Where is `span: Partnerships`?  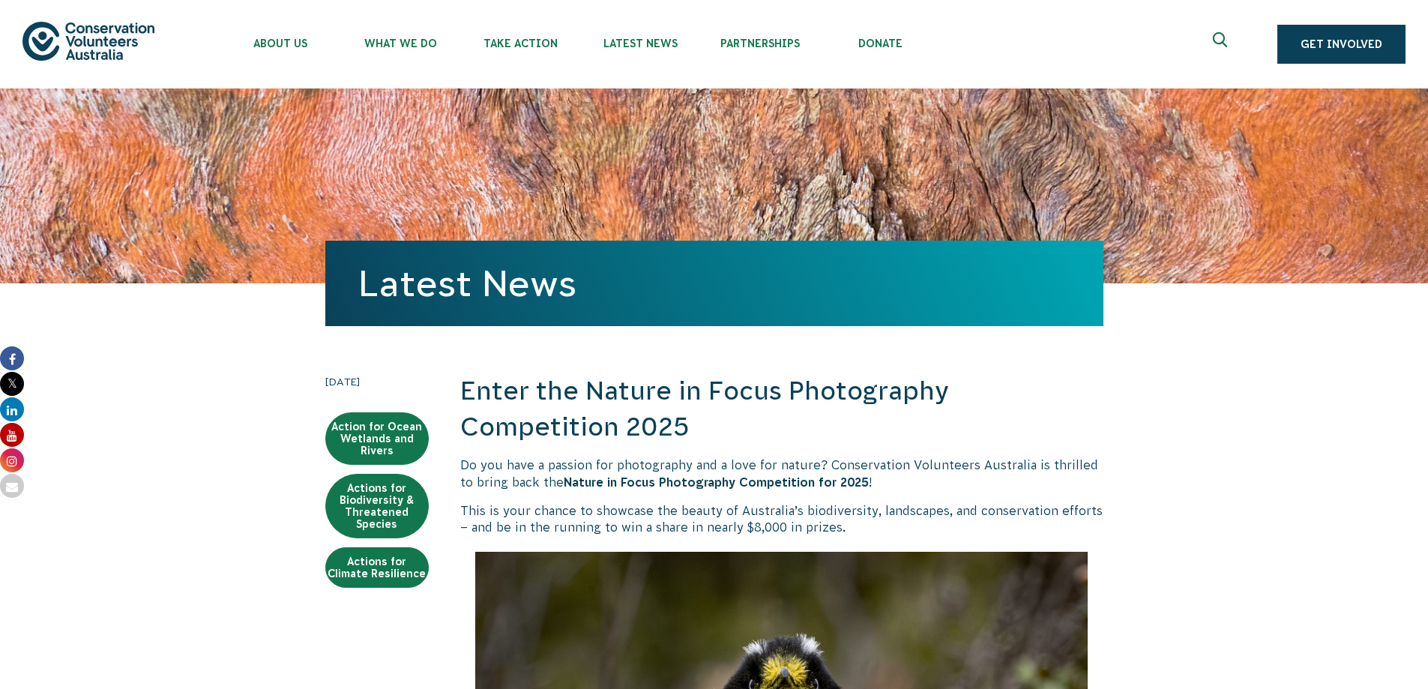
span: Partnerships is located at coordinates (760, 43).